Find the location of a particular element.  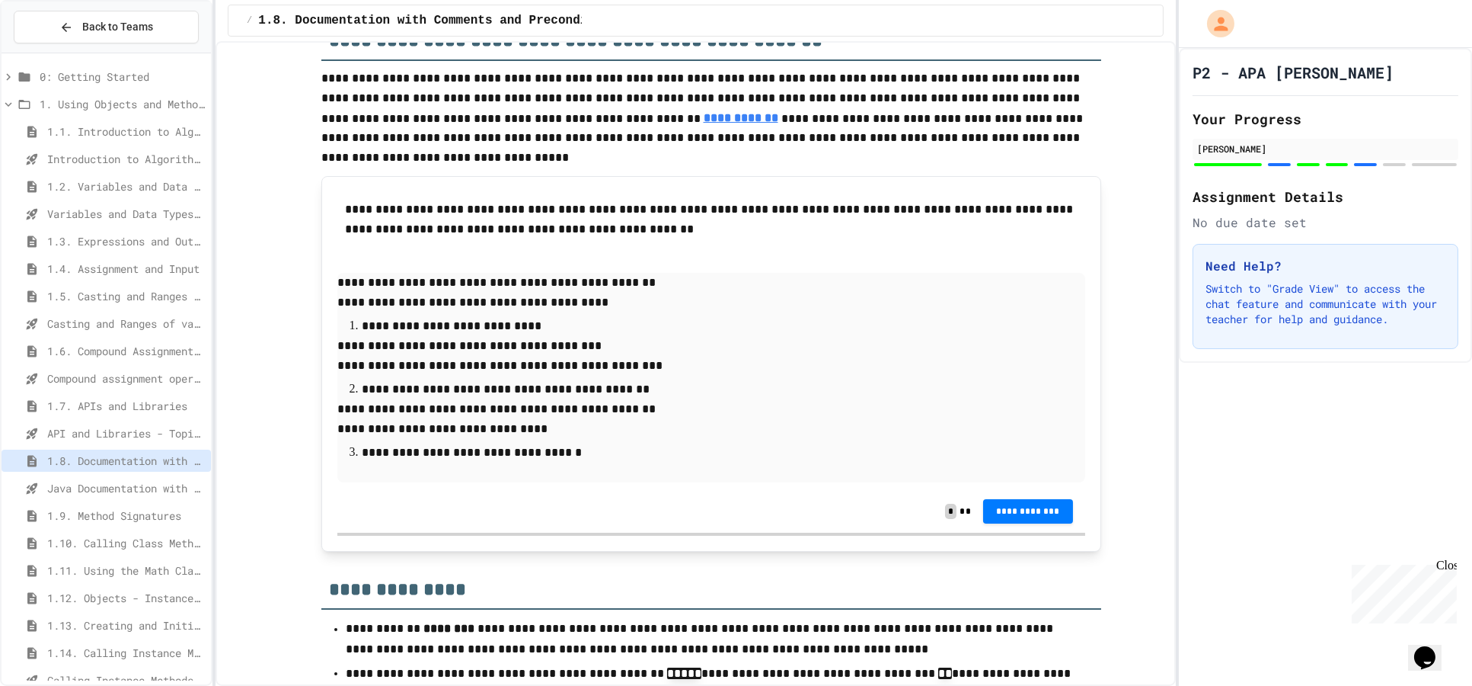

span: 1.7. APIs and Libraries is located at coordinates (126, 405).